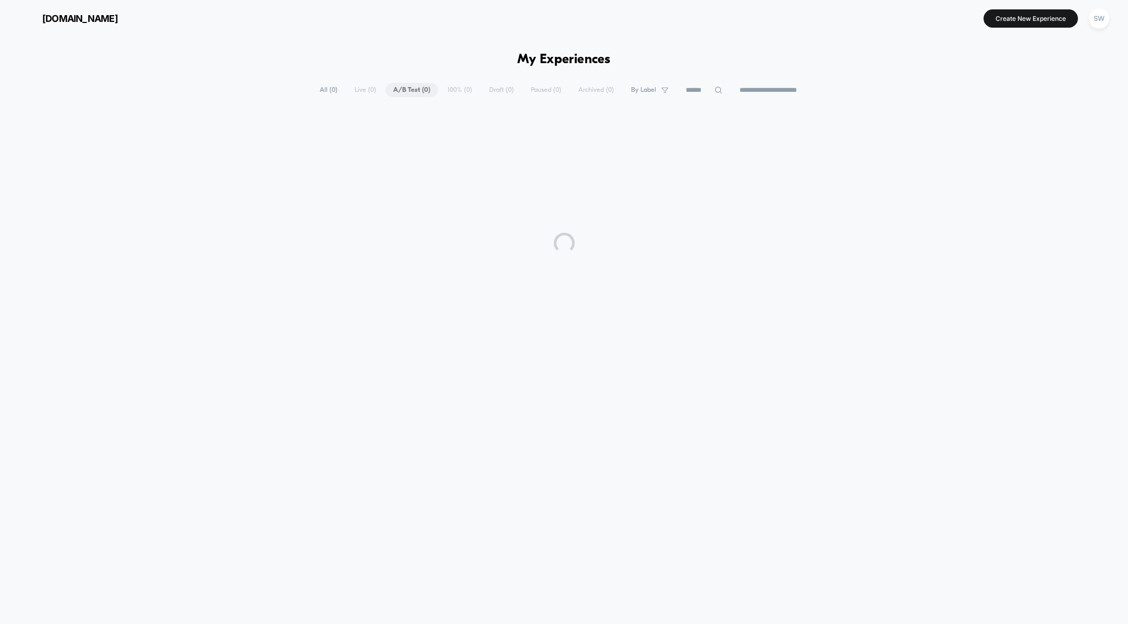  Describe the element at coordinates (1099, 18) in the screenshot. I see `button: SW` at that location.